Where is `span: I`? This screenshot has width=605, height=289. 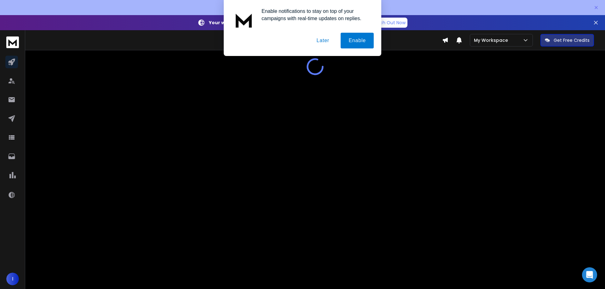
span: I is located at coordinates (13, 279).